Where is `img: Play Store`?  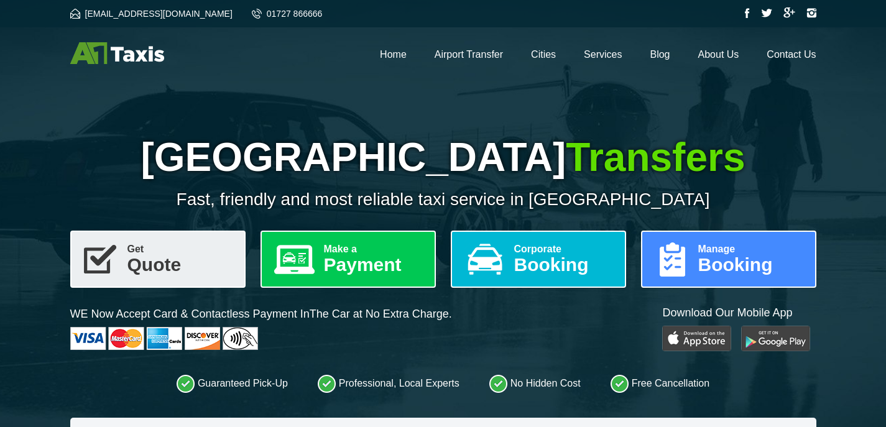
img: Play Store is located at coordinates (697, 338).